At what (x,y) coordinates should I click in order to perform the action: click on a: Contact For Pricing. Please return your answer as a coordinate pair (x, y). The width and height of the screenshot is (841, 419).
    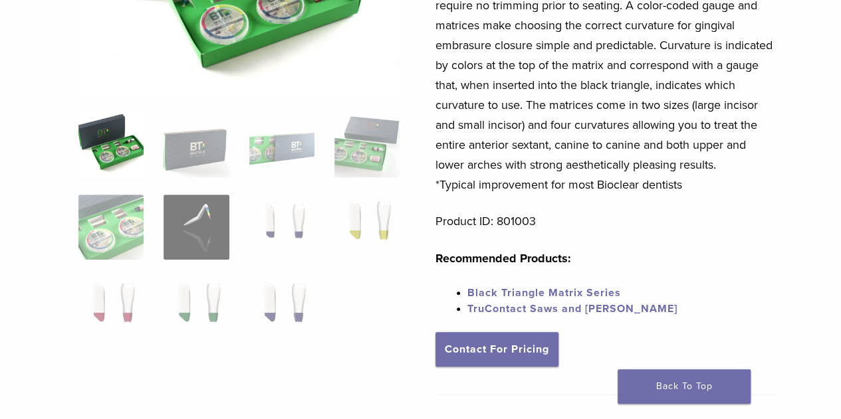
    Looking at the image, I should click on (496, 350).